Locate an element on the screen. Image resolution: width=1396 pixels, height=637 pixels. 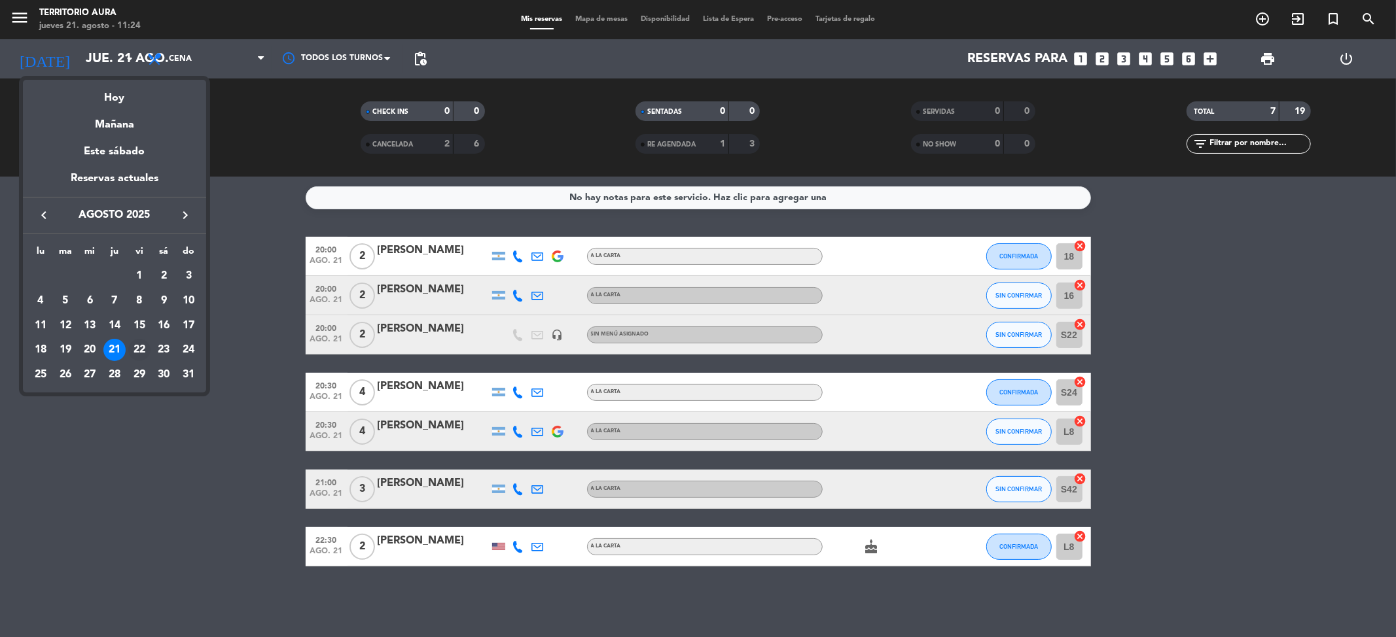
td: 20 de agosto de 2025 is located at coordinates (90, 350).